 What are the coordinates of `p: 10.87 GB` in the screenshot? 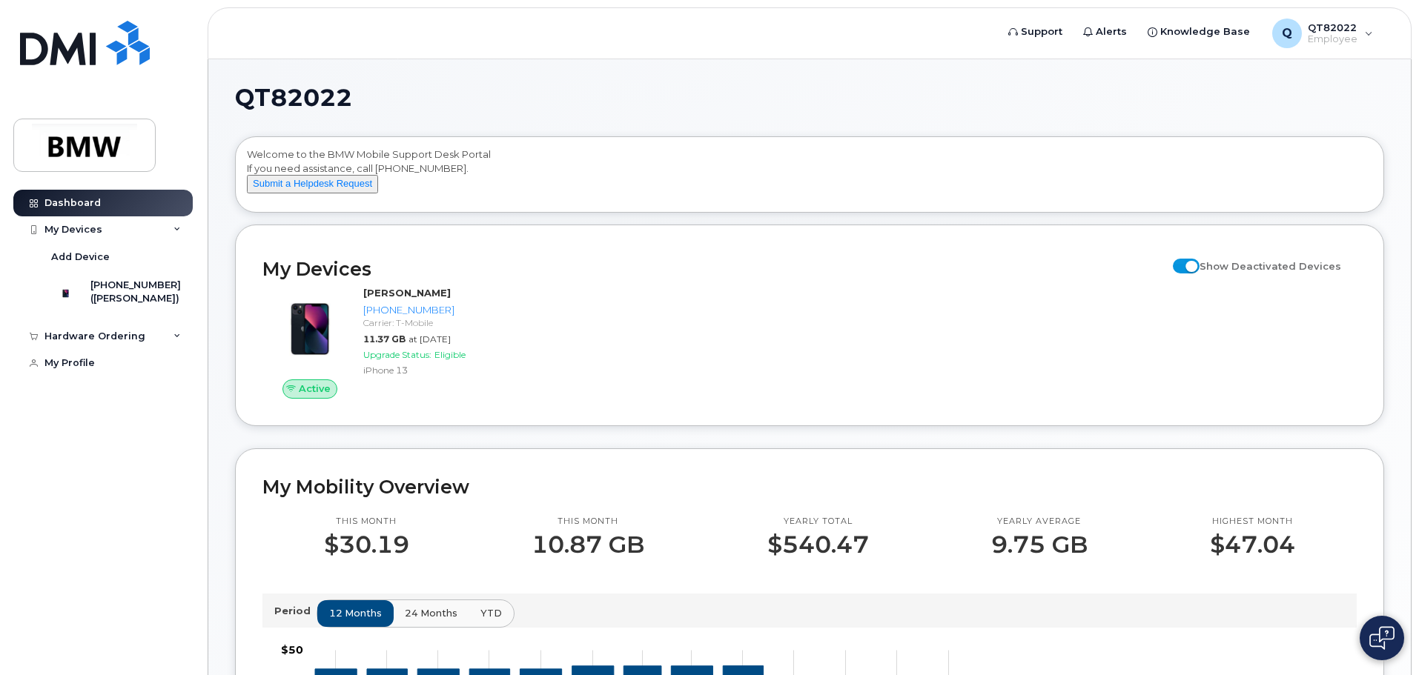 It's located at (588, 545).